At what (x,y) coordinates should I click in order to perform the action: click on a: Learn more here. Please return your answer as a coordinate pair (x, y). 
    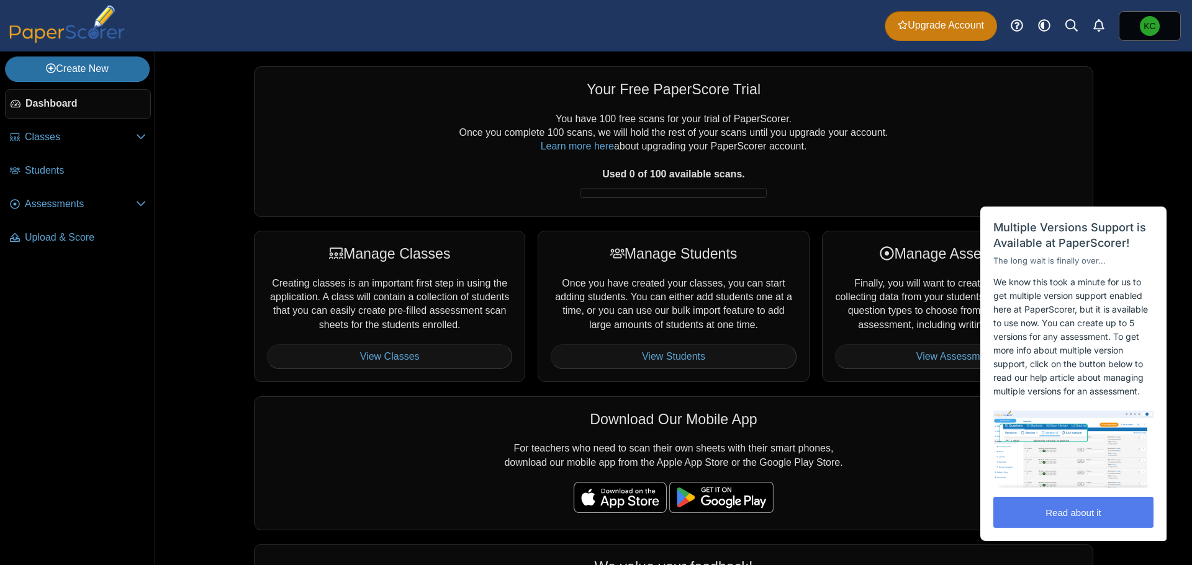
    Looking at the image, I should click on (577, 146).